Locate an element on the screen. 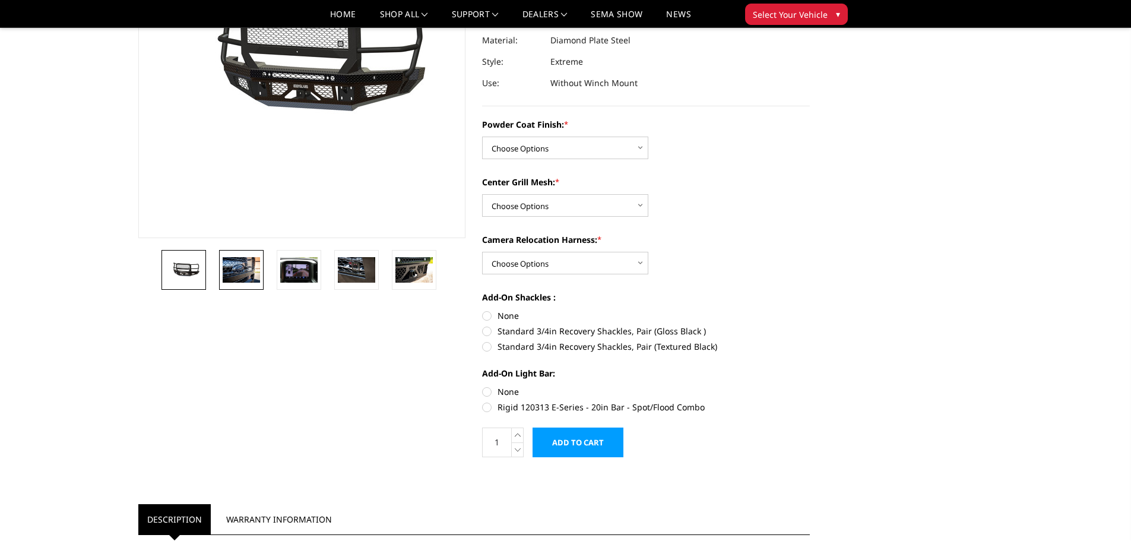 This screenshot has height=541, width=1131. button: Select Your Vehicle is located at coordinates (796, 14).